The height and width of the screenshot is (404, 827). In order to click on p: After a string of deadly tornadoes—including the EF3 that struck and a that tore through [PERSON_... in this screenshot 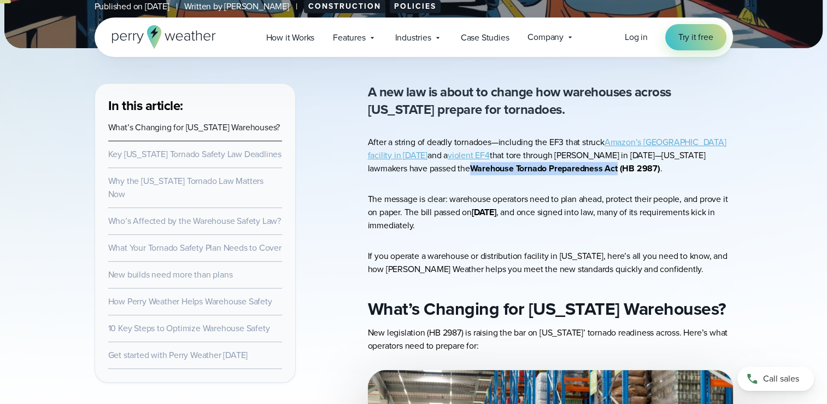, I will do `click(551, 155)`.